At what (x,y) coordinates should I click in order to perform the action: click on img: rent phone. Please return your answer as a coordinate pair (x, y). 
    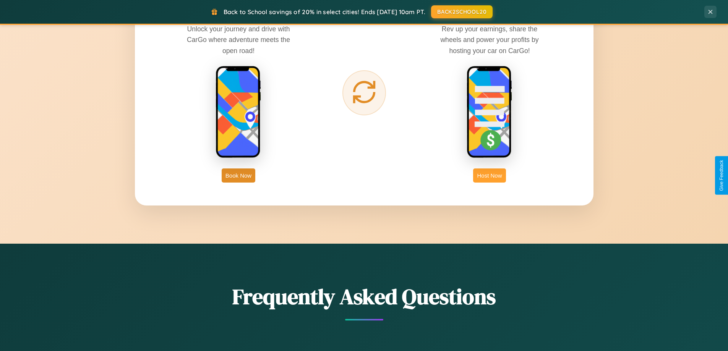
    Looking at the image, I should click on (238, 112).